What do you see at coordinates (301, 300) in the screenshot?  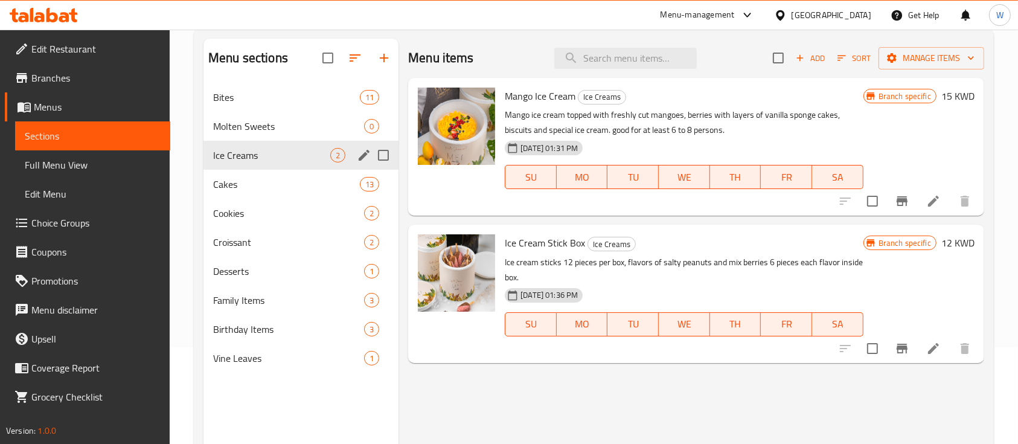 I see `div: Family Items3` at bounding box center [301, 300].